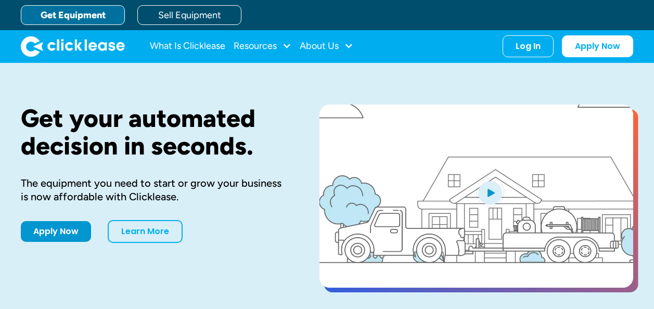 The image size is (654, 309). What do you see at coordinates (262, 46) in the screenshot?
I see `div: Resources` at bounding box center [262, 46].